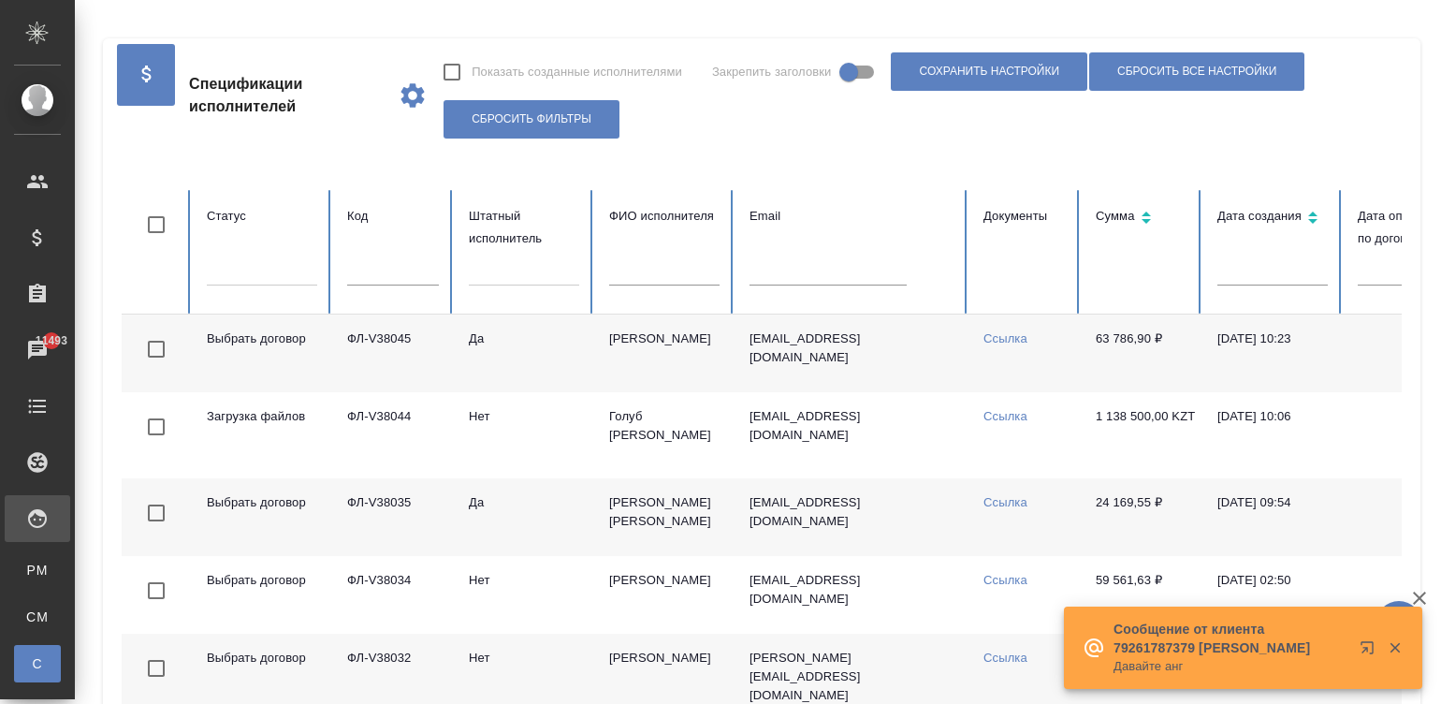 This screenshot has height=704, width=1441. I want to click on div: Email, so click(852, 216).